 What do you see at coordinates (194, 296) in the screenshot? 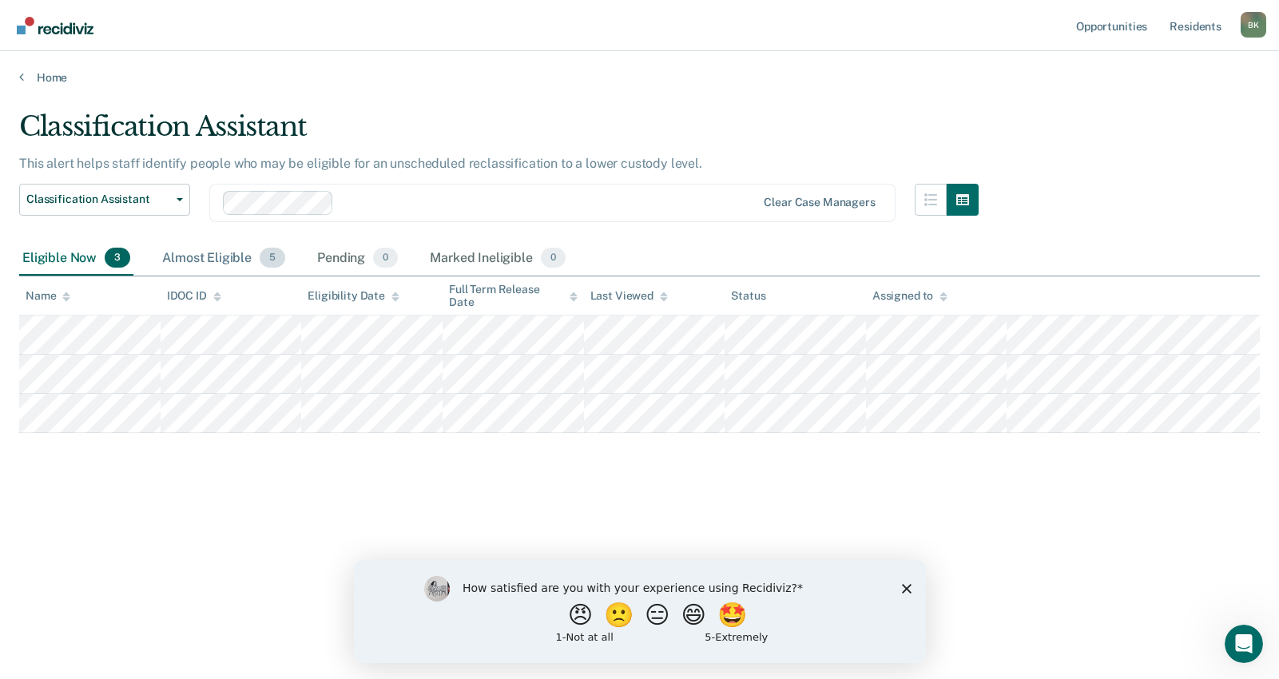
I see `div: IDOC ID` at bounding box center [194, 296].